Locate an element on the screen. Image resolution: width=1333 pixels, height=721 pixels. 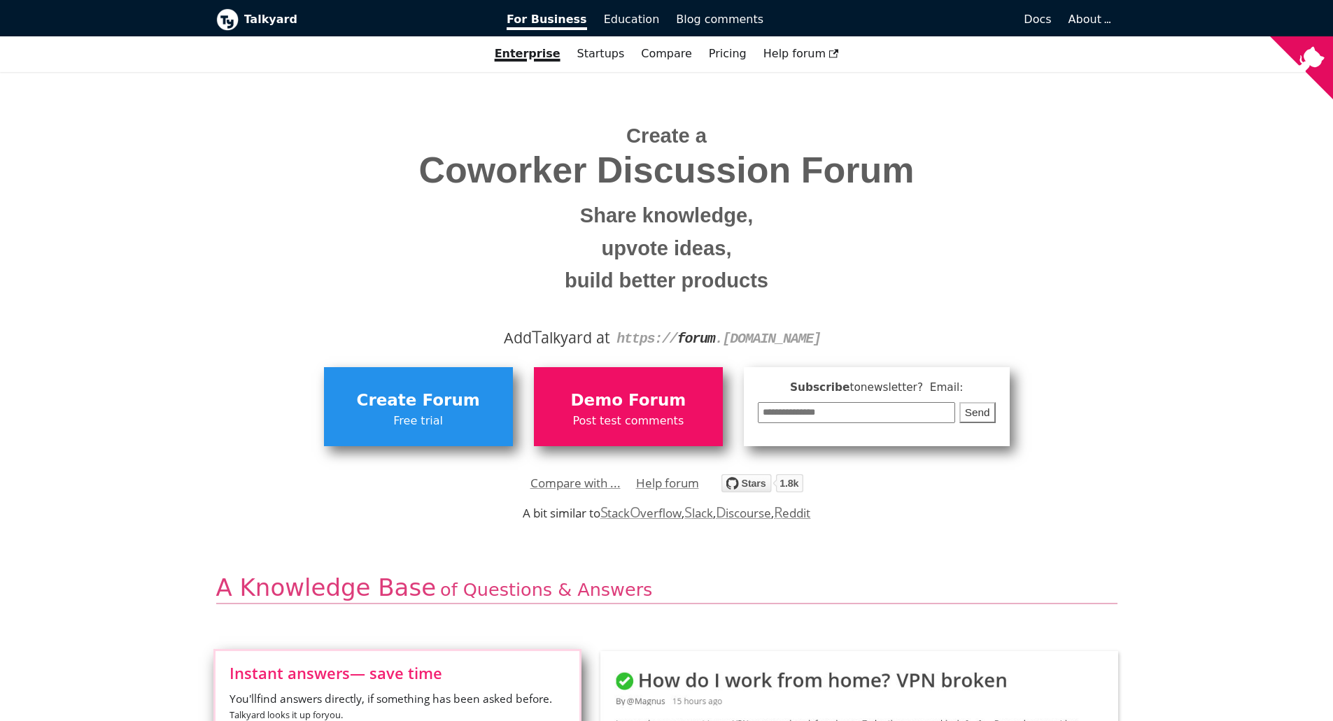
img: Talkyard logo is located at coordinates (227, 20).